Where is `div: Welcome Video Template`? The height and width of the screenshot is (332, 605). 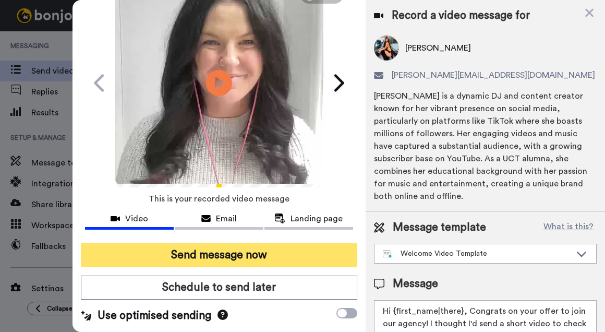
div: Welcome Video Template is located at coordinates (477, 253).